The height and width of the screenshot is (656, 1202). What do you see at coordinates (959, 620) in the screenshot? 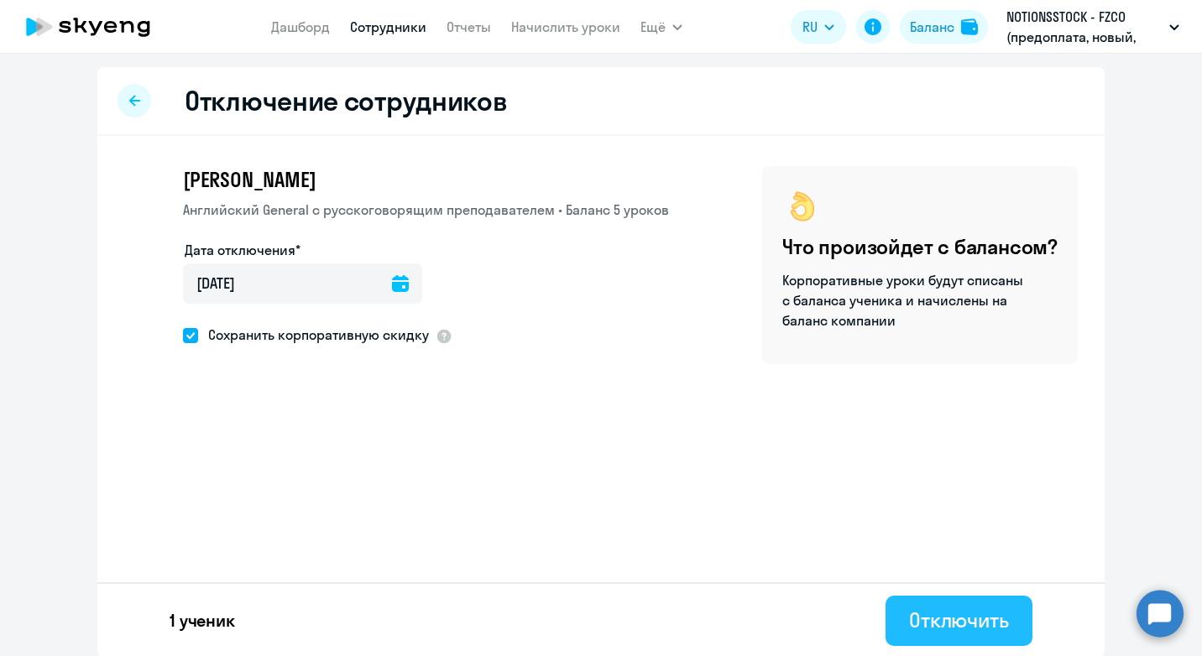
I see `div: Отключить` at bounding box center [959, 620].